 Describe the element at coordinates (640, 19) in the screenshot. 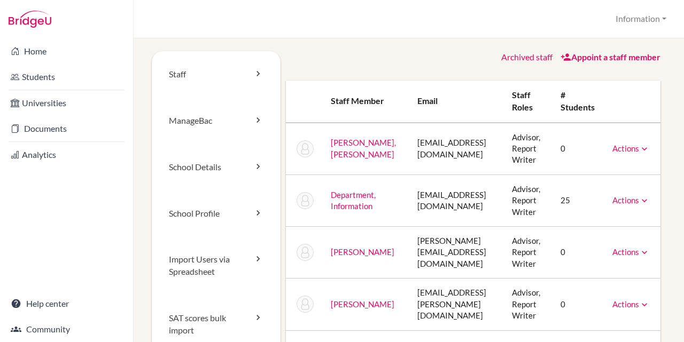

I see `button: Information` at that location.